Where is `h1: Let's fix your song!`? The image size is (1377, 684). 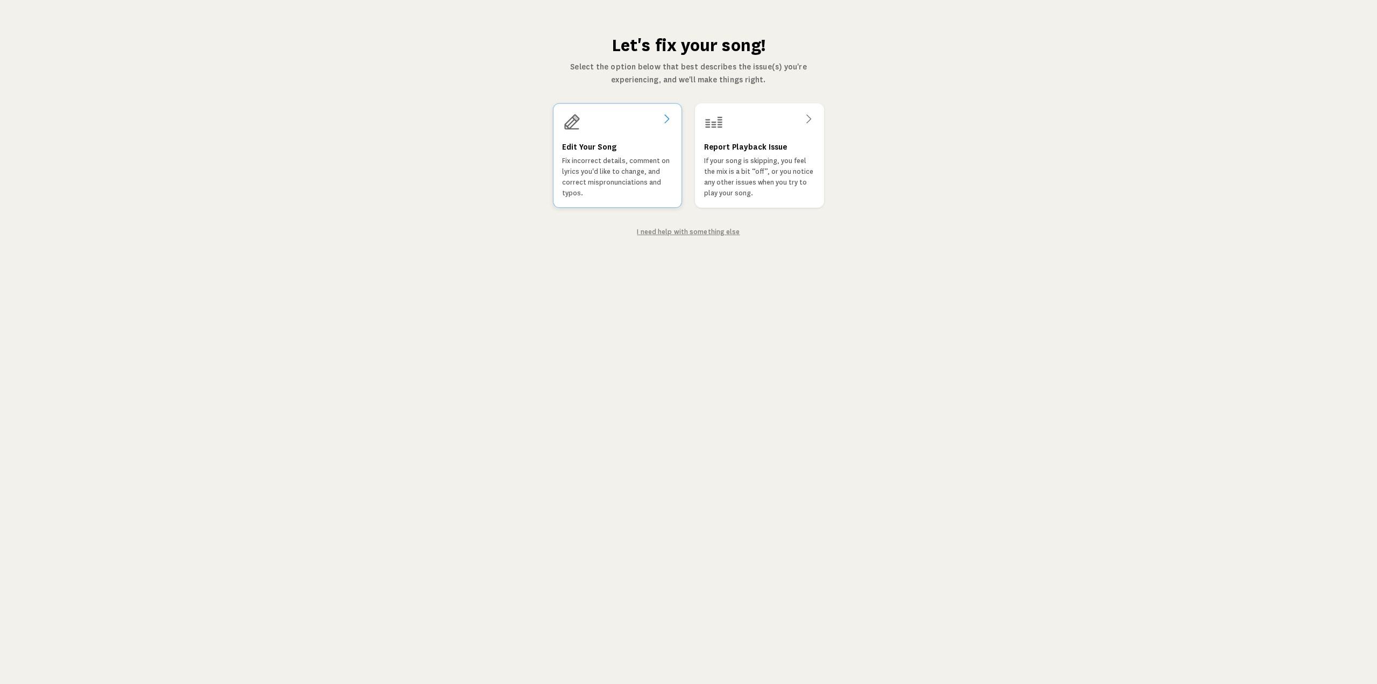 h1: Let's fix your song! is located at coordinates (689, 45).